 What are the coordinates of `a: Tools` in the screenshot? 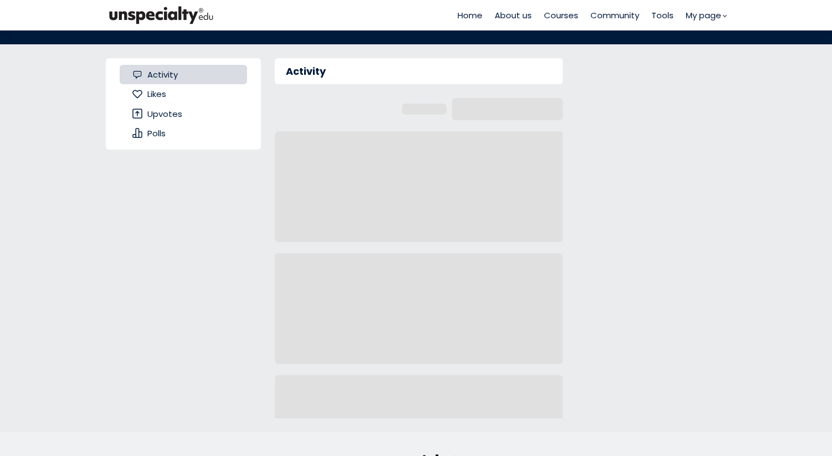 It's located at (663, 15).